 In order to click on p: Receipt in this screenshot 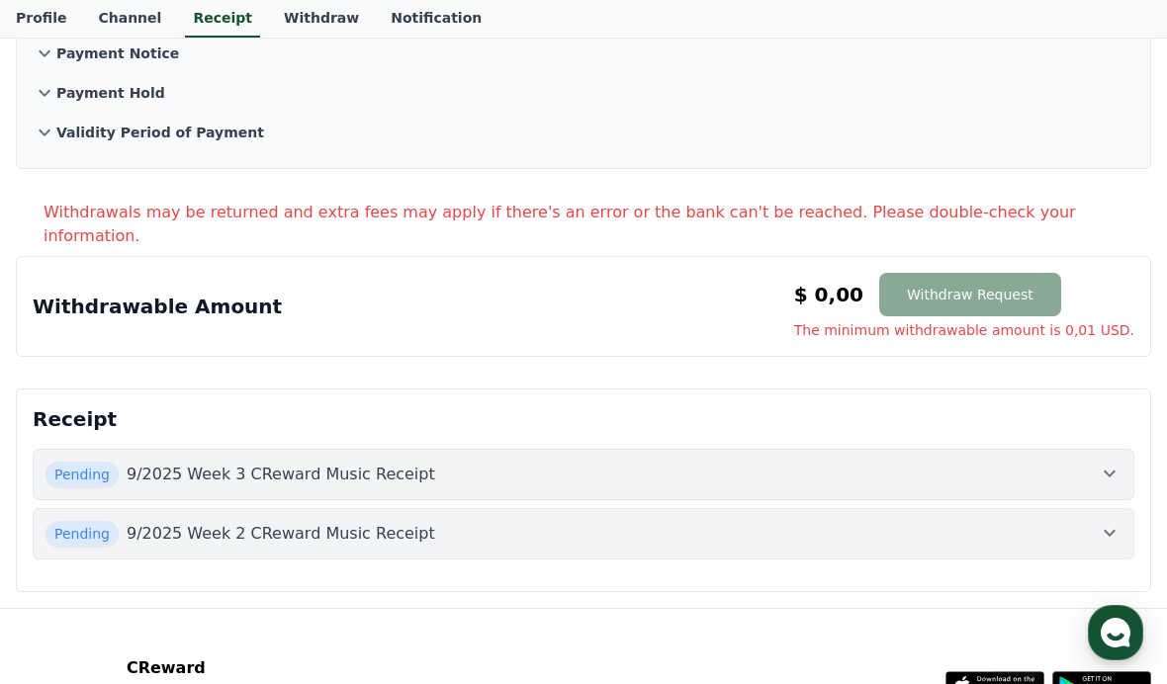, I will do `click(584, 419)`.